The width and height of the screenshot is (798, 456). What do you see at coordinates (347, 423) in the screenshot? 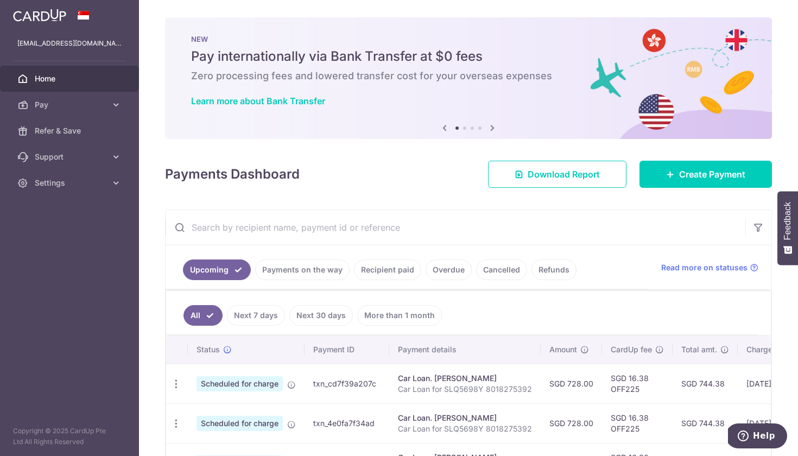
I see `td: txn_4e0fa7f34ad` at bounding box center [347, 423].